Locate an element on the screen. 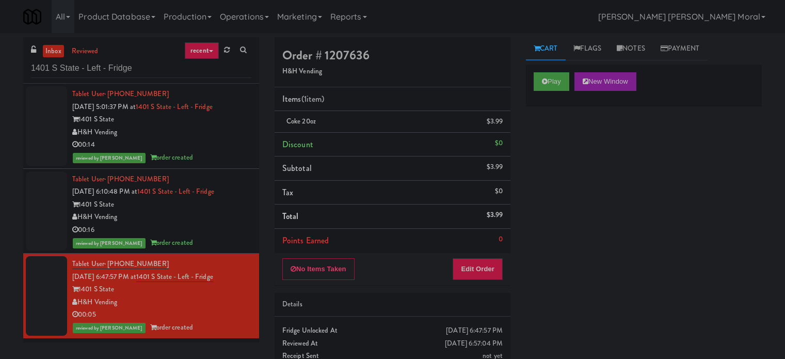  h5: H&H Vending is located at coordinates (392, 71).